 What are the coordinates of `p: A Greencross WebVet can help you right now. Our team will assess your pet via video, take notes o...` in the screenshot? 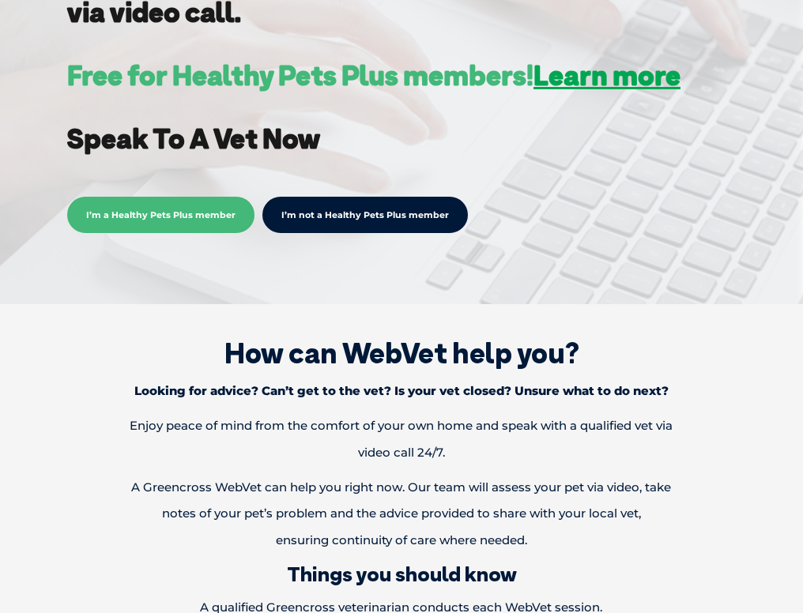 It's located at (401, 514).